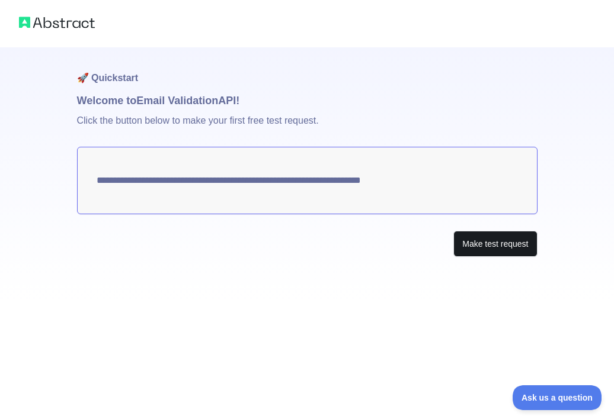  I want to click on button: Make test request, so click(495, 244).